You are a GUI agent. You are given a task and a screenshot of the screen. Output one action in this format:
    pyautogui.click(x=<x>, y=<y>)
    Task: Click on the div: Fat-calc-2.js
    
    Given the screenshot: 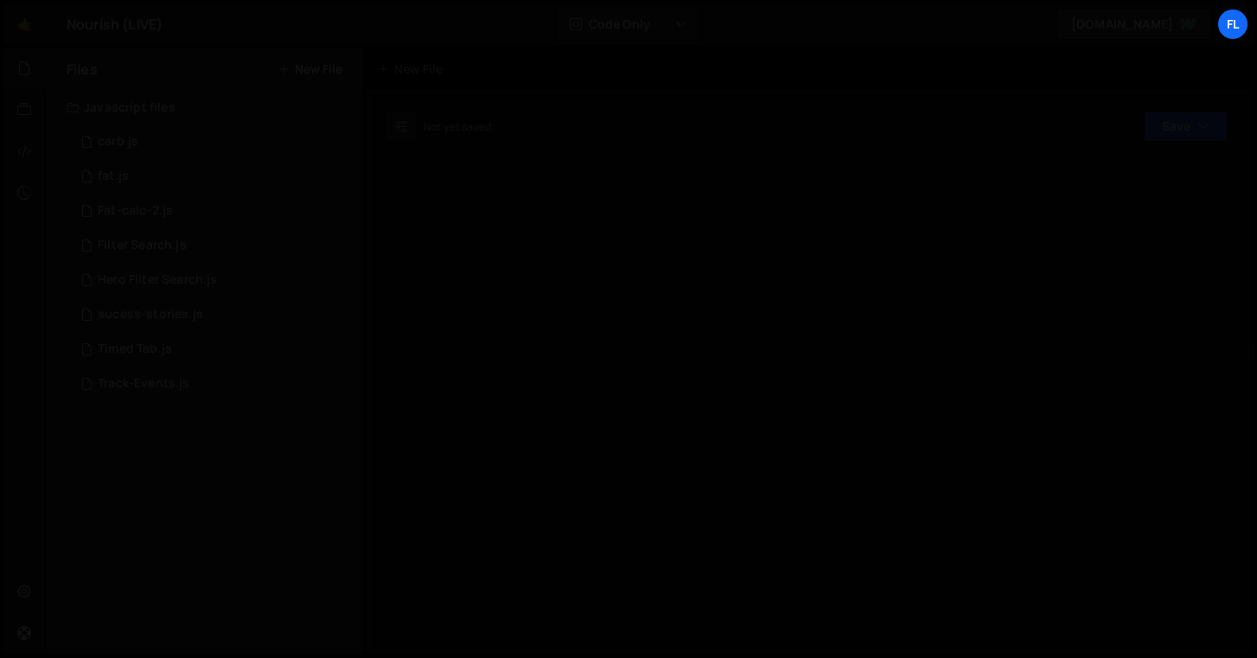 What is the action you would take?
    pyautogui.click(x=135, y=211)
    